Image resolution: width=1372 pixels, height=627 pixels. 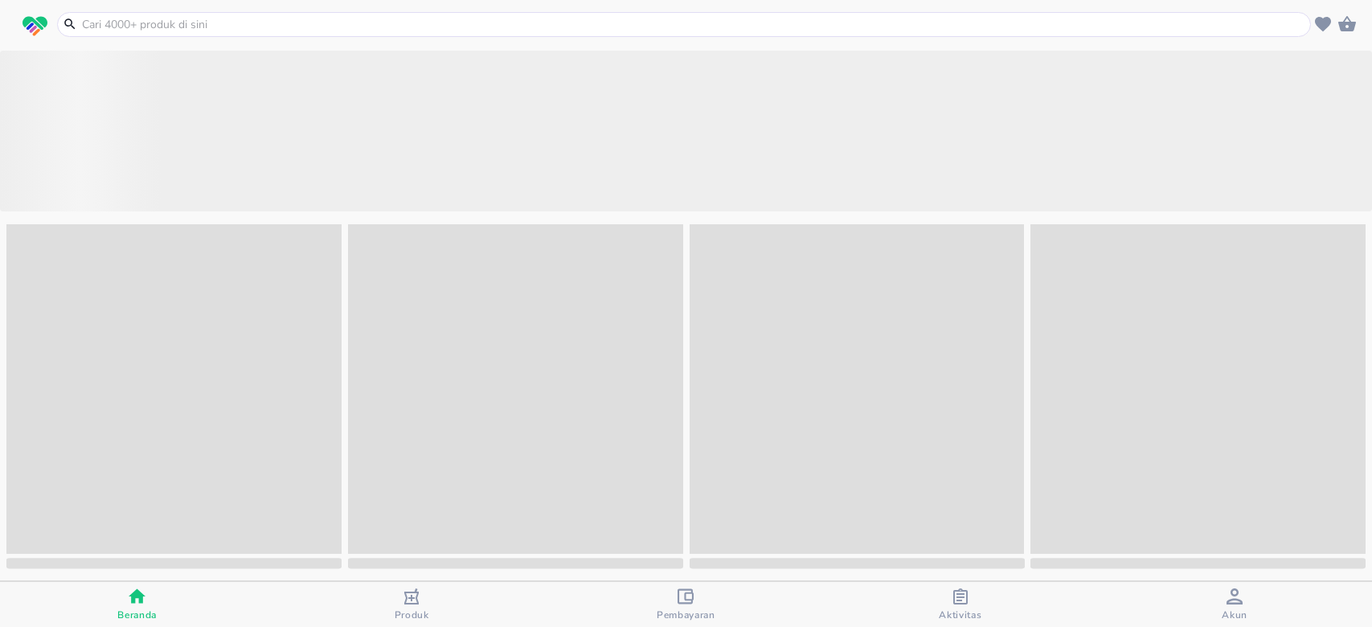 I want to click on button: Pembayaran, so click(x=686, y=605).